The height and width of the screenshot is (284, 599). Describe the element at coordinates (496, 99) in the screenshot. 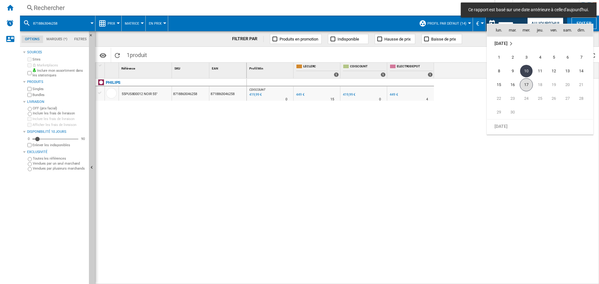

I see `td: Monday September 22 2025` at that location.